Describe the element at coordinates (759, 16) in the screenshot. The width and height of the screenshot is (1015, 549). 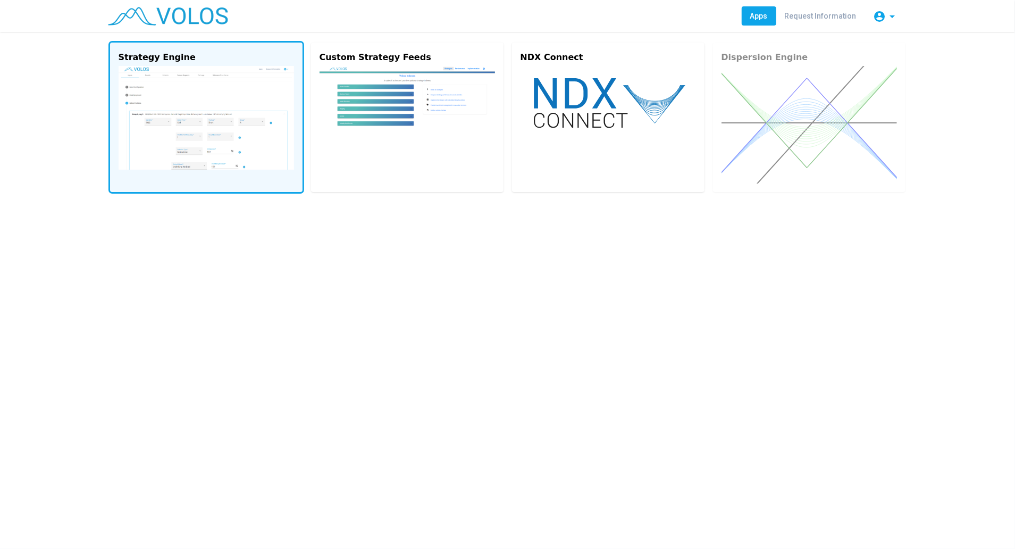
I see `a: Apps` at that location.